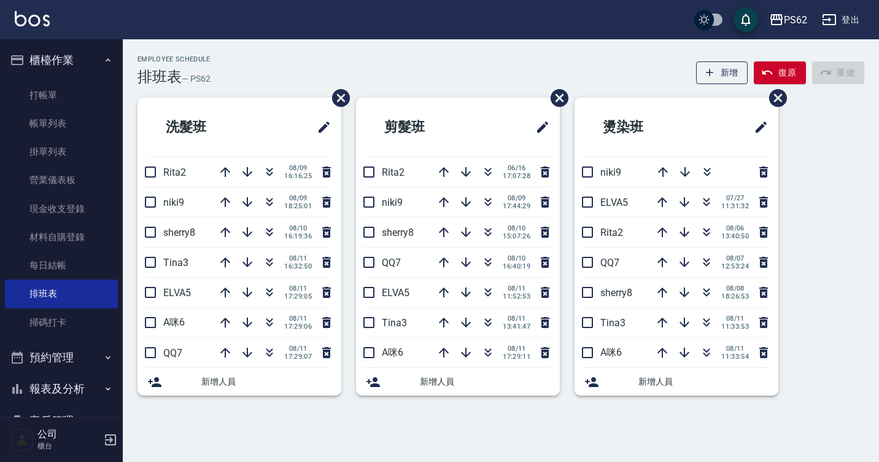 The width and height of the screenshot is (879, 462). Describe the element at coordinates (61, 95) in the screenshot. I see `a: 打帳單` at that location.